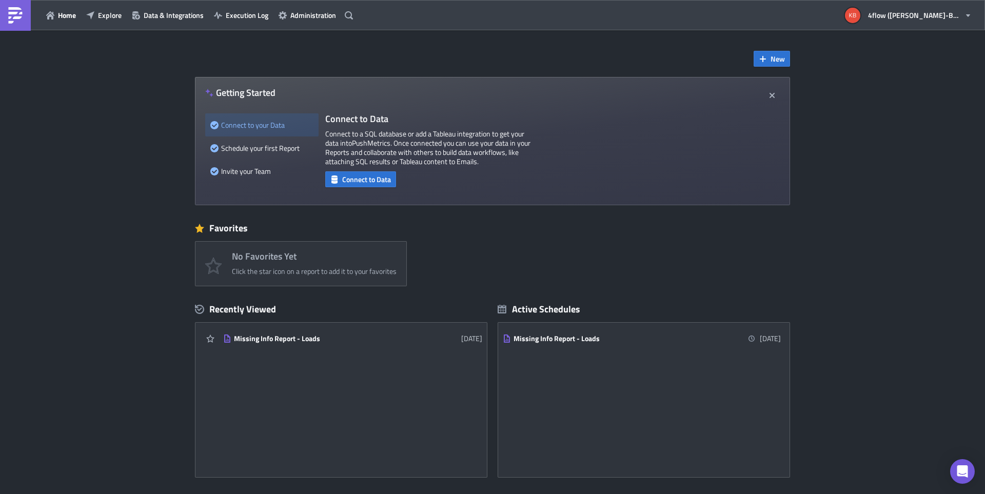 This screenshot has height=494, width=985. What do you see at coordinates (67, 15) in the screenshot?
I see `span: Home` at bounding box center [67, 15].